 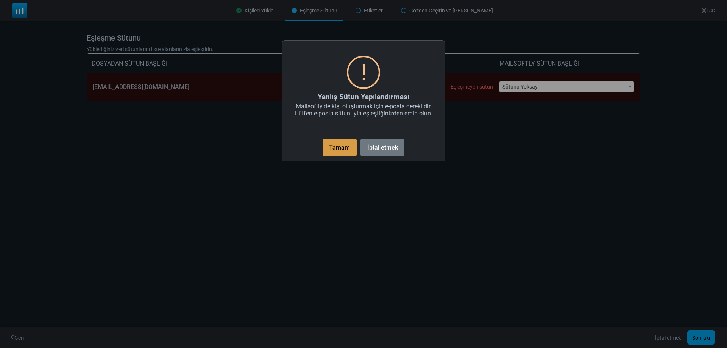 I want to click on font: İptal etmek, so click(x=382, y=147).